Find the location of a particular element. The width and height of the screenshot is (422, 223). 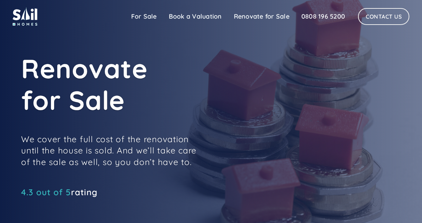

a: Book a Valuation is located at coordinates (195, 17).